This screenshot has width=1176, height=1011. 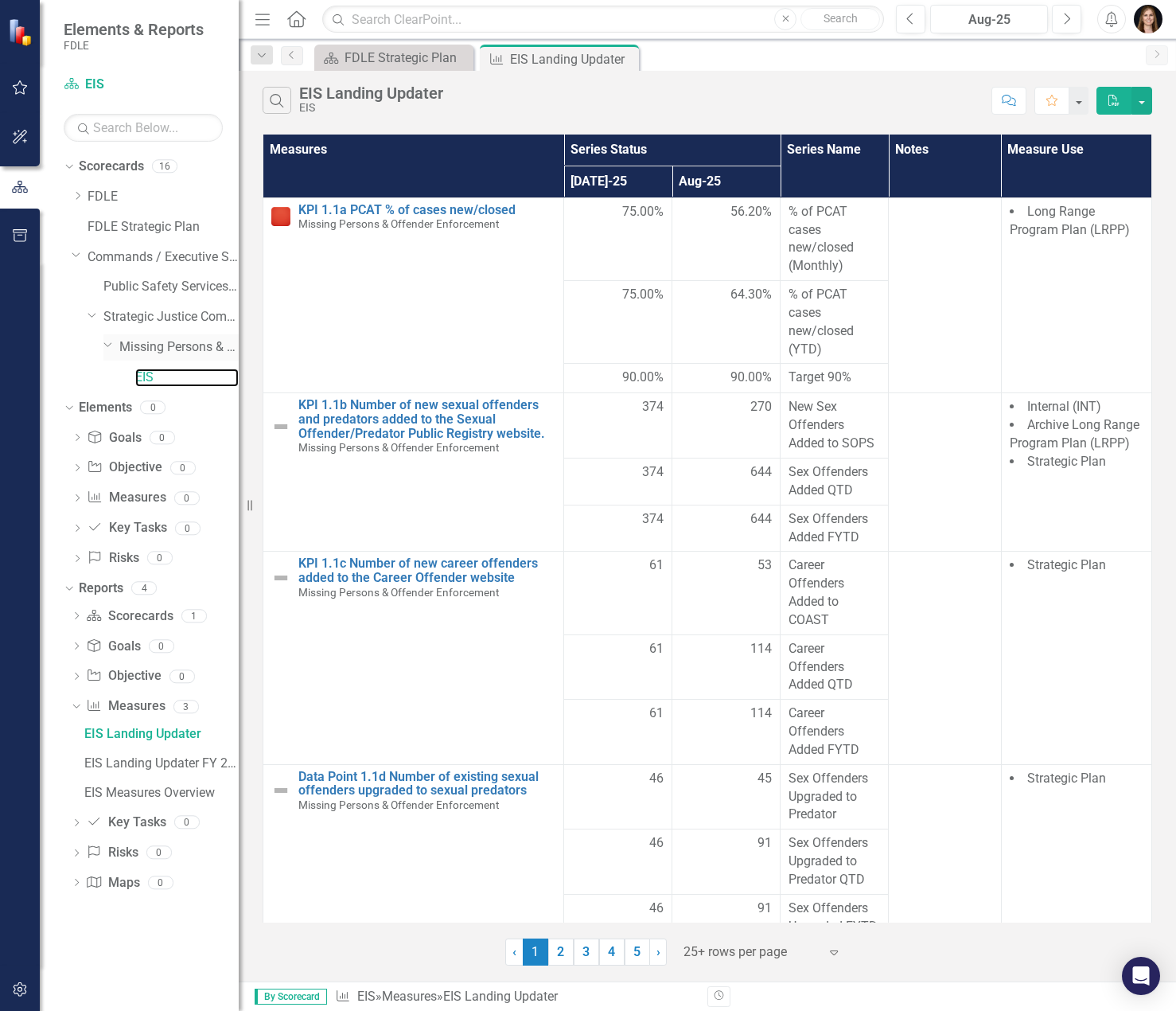 What do you see at coordinates (290, 996) in the screenshot?
I see `span: By Scorecard` at bounding box center [290, 996].